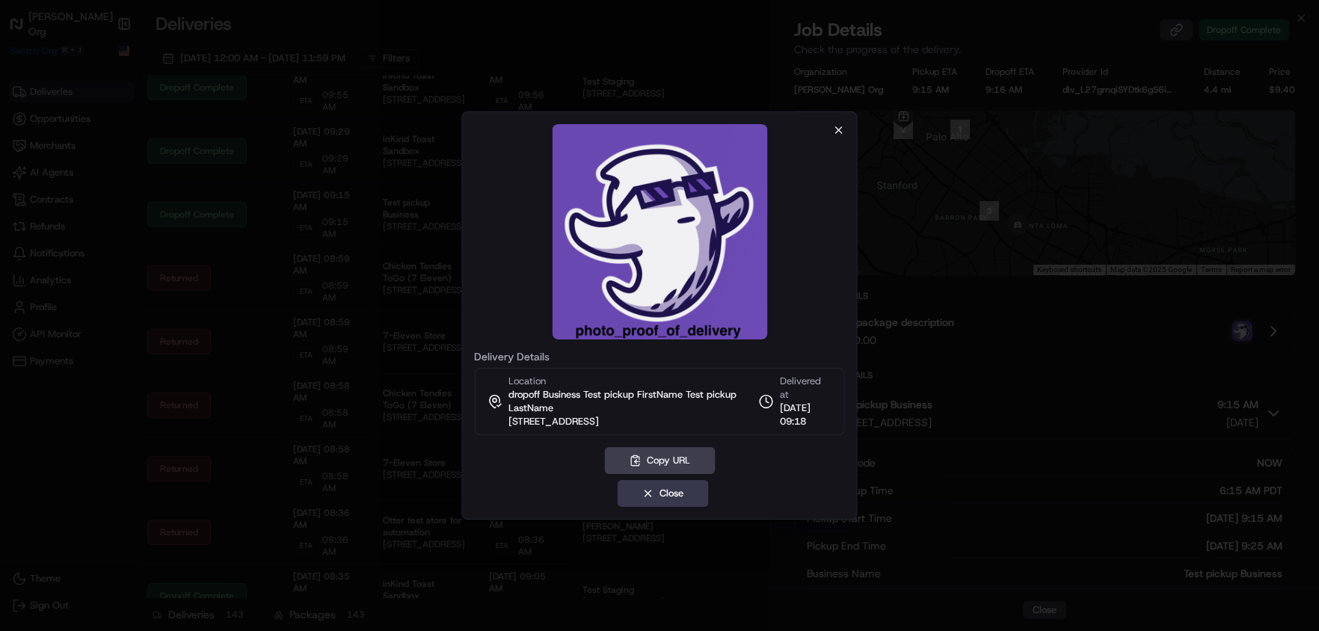  I want to click on span: Location, so click(526, 381).